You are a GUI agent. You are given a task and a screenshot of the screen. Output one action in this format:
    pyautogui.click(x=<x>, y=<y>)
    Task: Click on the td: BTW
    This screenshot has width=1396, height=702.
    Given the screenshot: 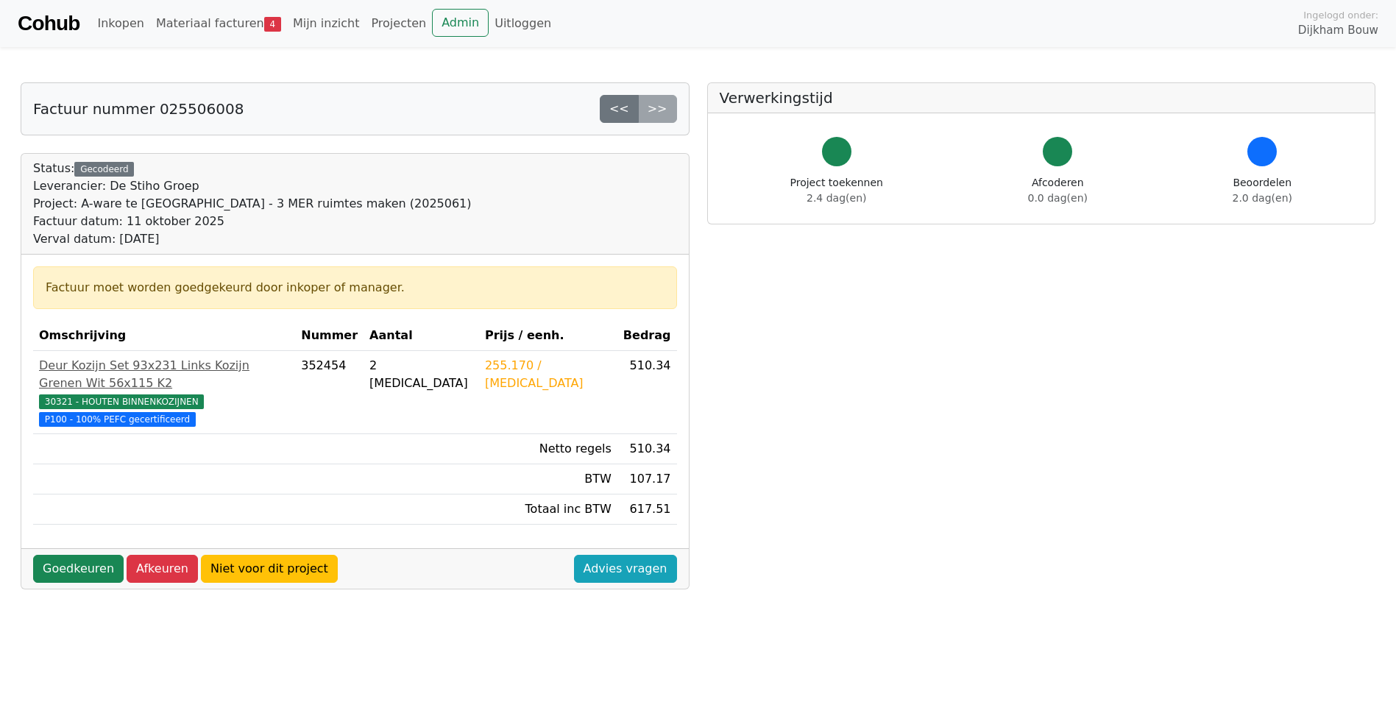 What is the action you would take?
    pyautogui.click(x=548, y=479)
    